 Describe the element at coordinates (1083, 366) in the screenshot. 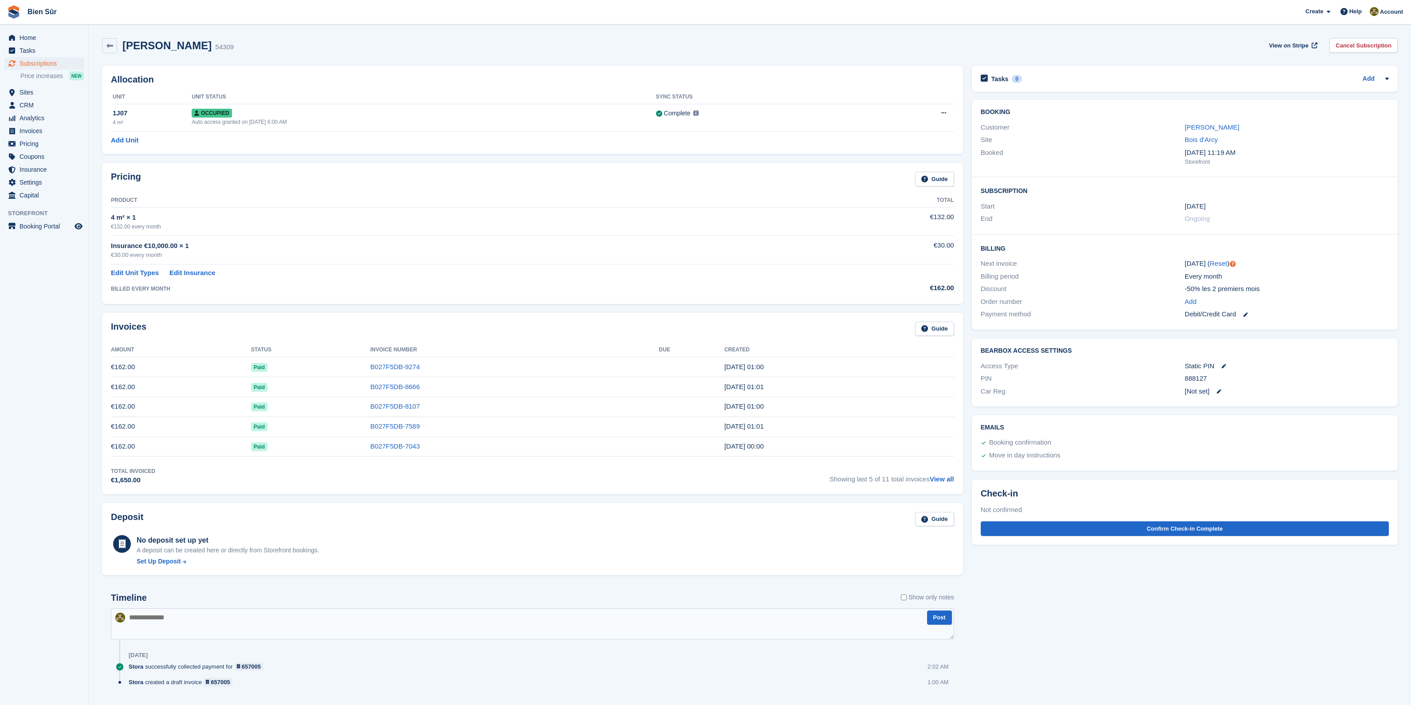

I see `div: Access Type` at that location.